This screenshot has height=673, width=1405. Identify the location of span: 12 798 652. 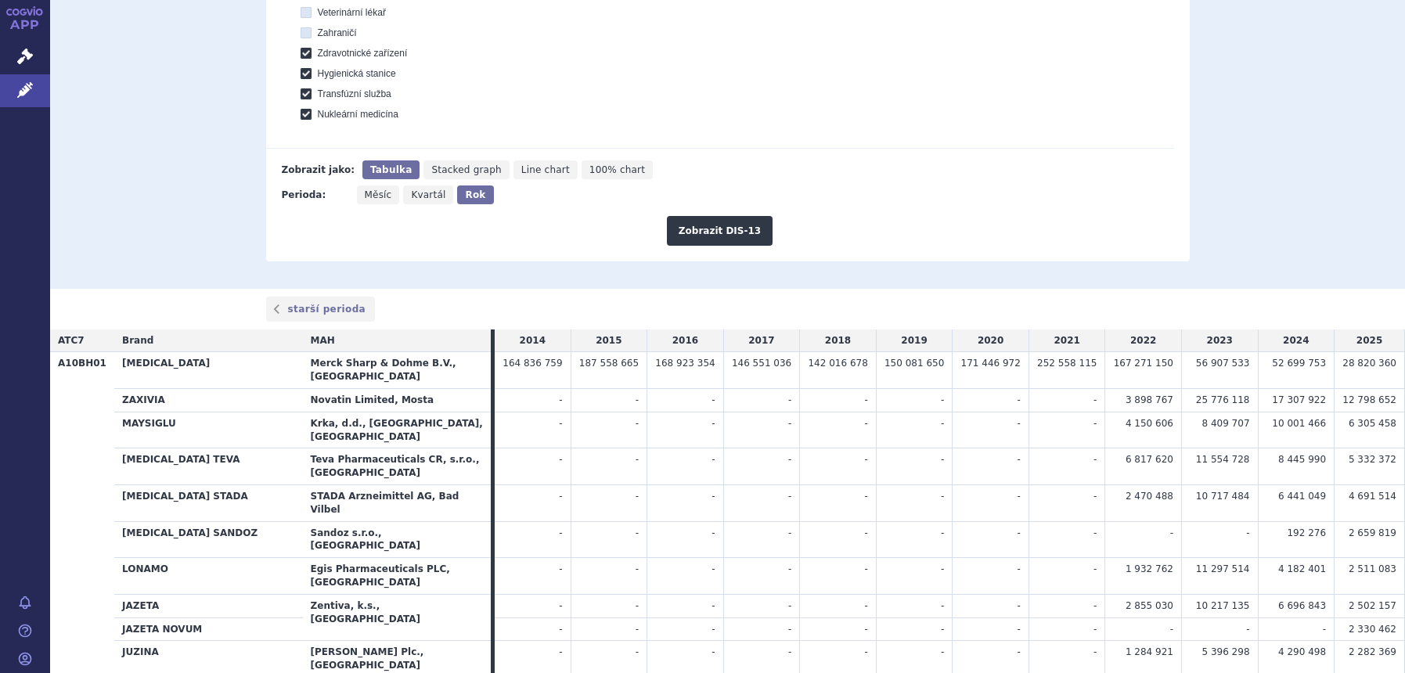
(1369, 400).